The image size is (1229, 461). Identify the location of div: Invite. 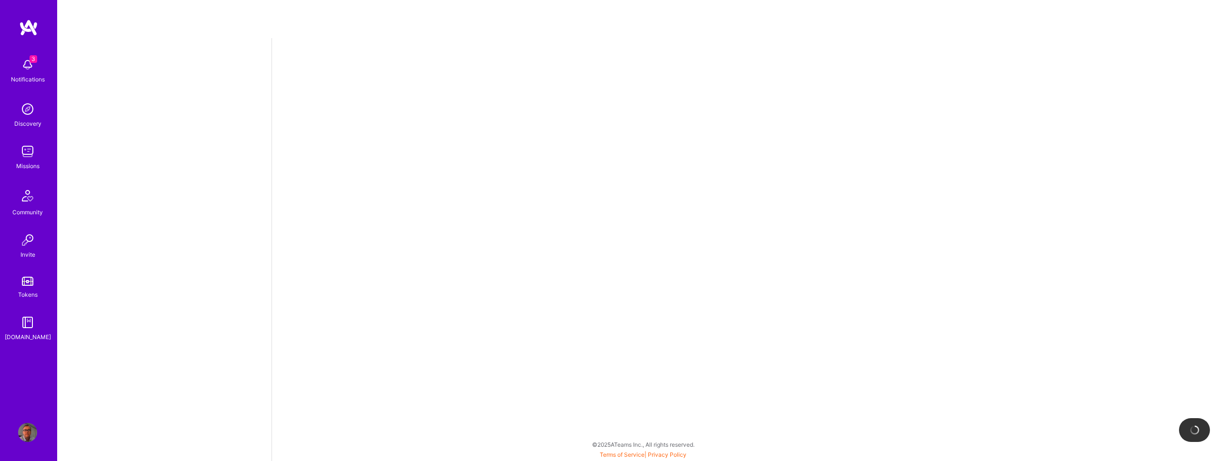
(28, 254).